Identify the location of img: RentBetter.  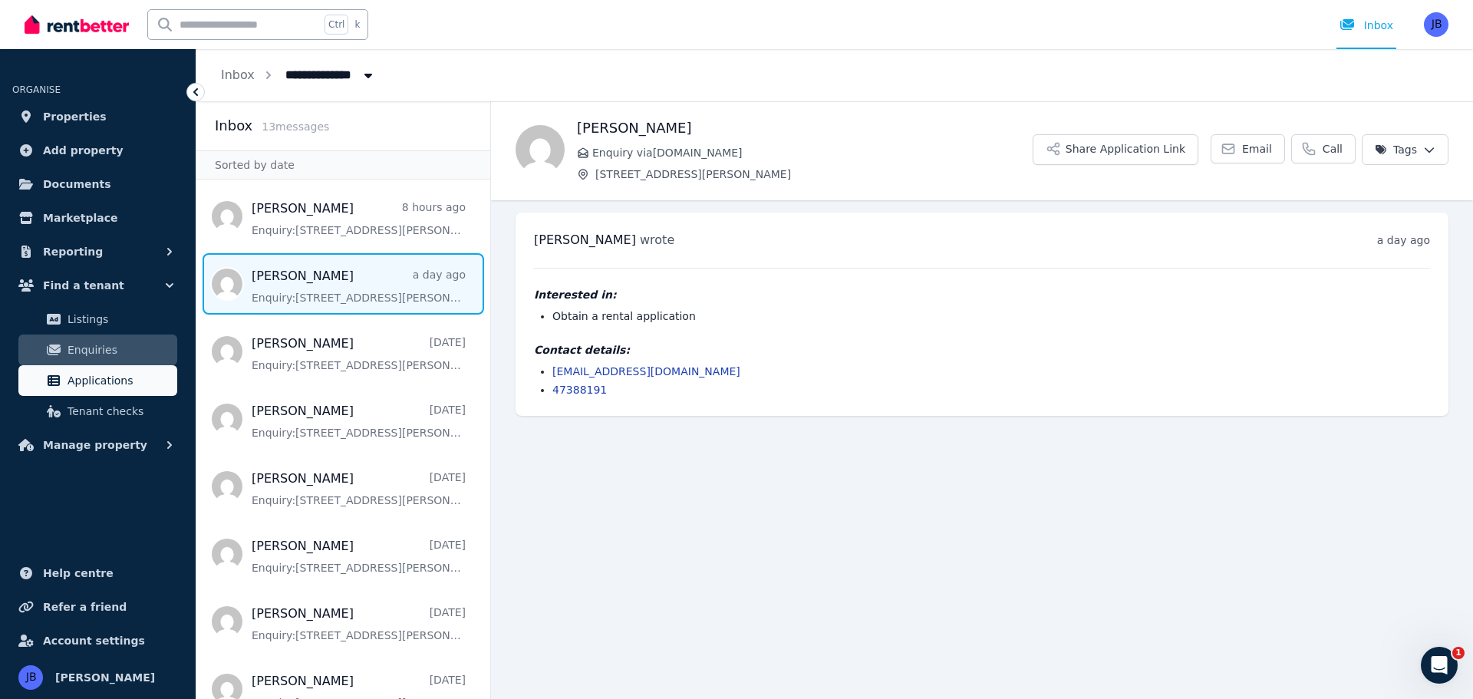
(77, 25).